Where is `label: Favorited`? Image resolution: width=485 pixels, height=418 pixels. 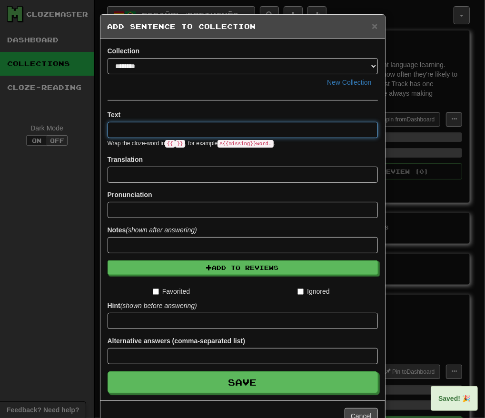
label: Favorited is located at coordinates (172, 292).